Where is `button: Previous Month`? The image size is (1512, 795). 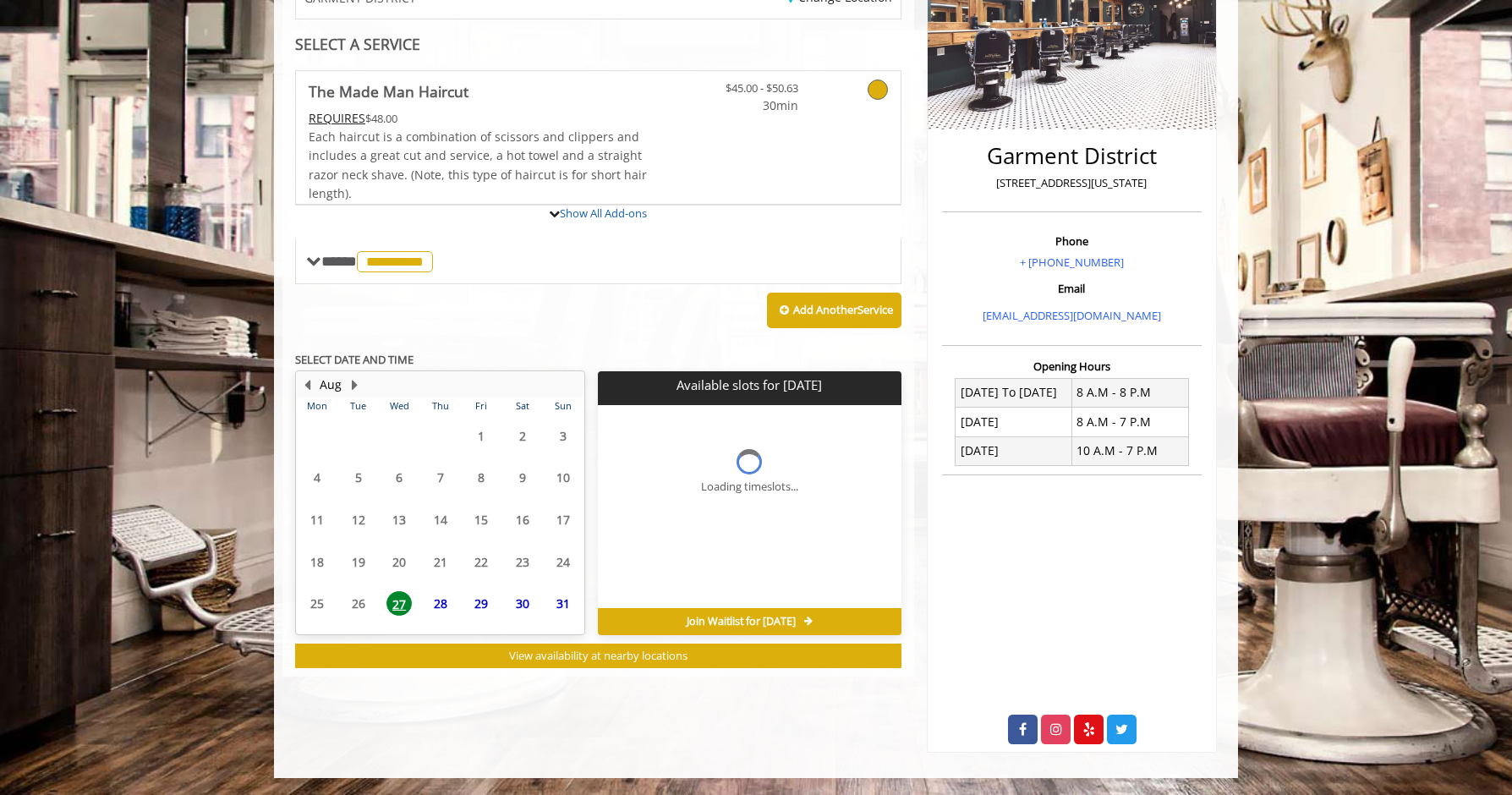 button: Previous Month is located at coordinates (307, 384).